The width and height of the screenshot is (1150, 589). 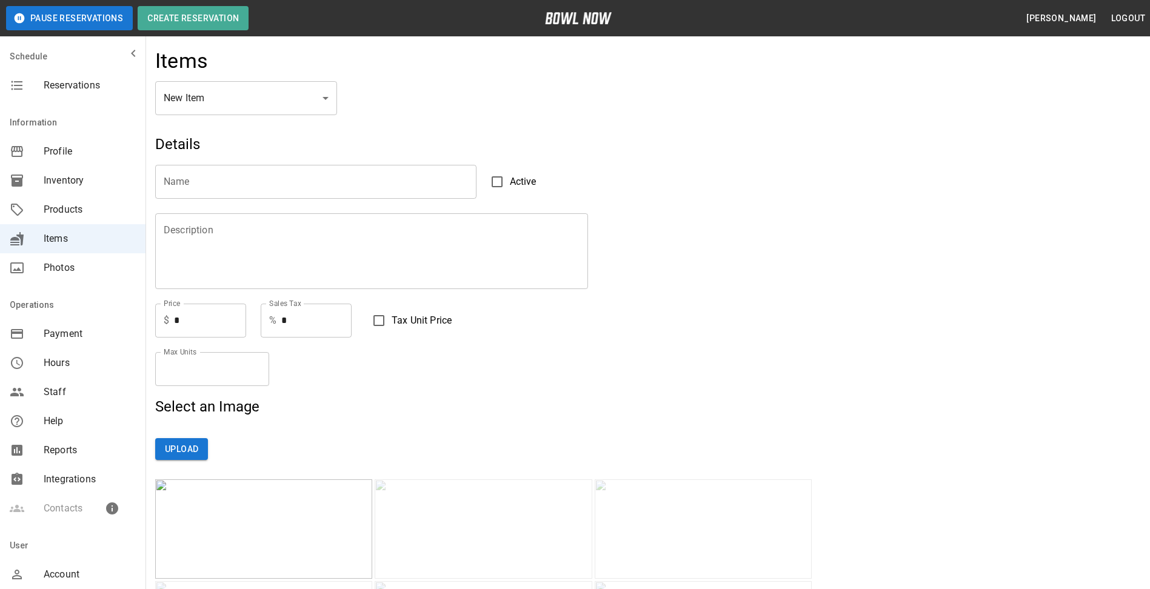 What do you see at coordinates (90, 480) in the screenshot?
I see `span: Integrations` at bounding box center [90, 480].